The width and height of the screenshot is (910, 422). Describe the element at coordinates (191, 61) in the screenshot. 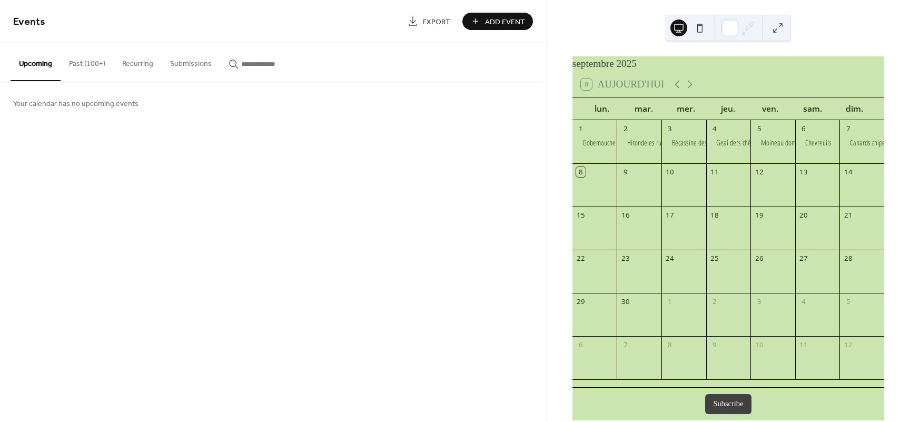

I see `button: Submissions` at that location.